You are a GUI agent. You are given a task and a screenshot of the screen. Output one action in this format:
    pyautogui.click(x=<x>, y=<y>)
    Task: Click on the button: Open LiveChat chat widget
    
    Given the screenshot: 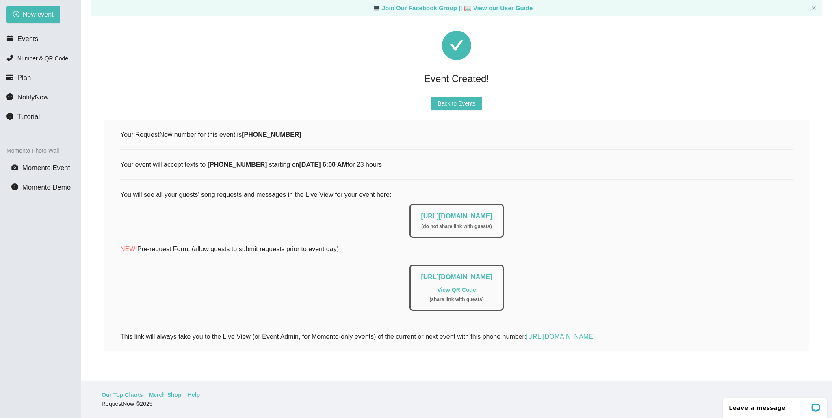 What is the action you would take?
    pyautogui.click(x=98, y=15)
    